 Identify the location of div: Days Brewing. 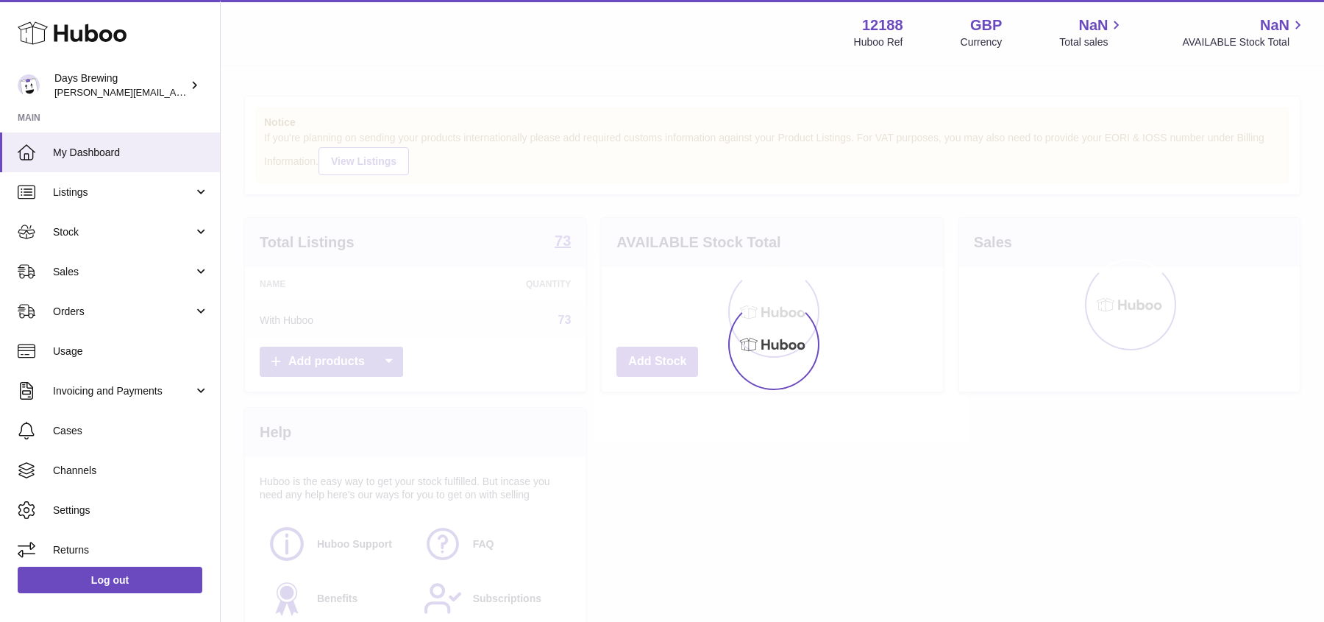
(121, 85).